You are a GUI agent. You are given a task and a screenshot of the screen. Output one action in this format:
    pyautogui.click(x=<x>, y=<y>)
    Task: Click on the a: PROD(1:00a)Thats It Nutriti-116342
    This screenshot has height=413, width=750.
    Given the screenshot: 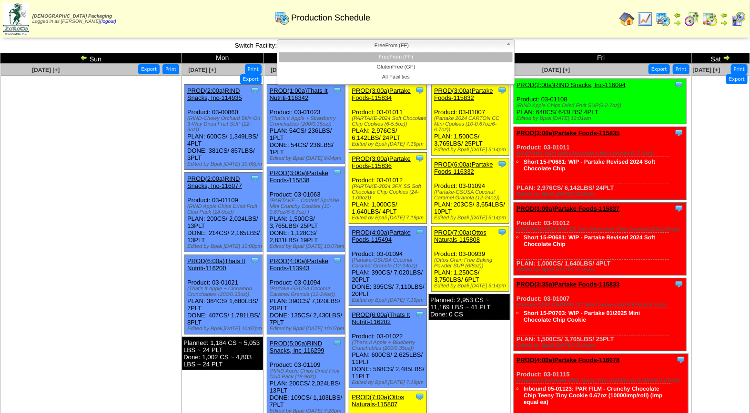 What is the action you would take?
    pyautogui.click(x=299, y=94)
    